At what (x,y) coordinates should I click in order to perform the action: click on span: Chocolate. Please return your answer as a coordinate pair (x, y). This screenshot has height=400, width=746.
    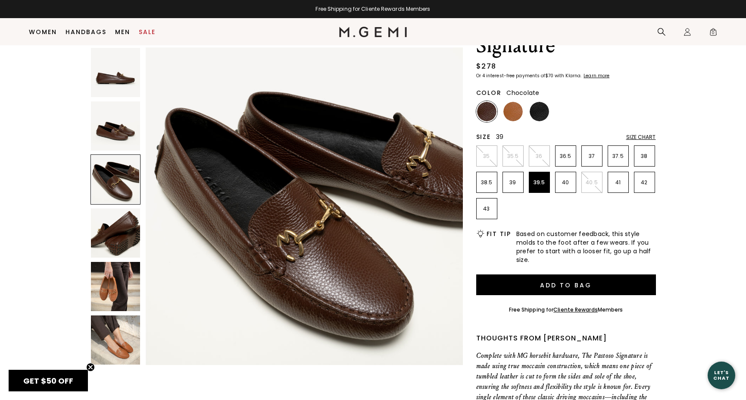
    Looking at the image, I should click on (523, 93).